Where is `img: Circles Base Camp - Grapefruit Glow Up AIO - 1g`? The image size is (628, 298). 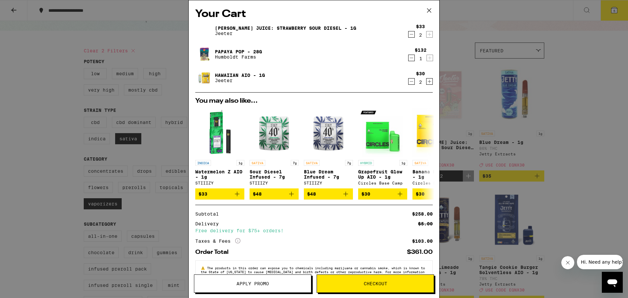 img: Circles Base Camp - Grapefruit Glow Up AIO - 1g is located at coordinates (383, 132).